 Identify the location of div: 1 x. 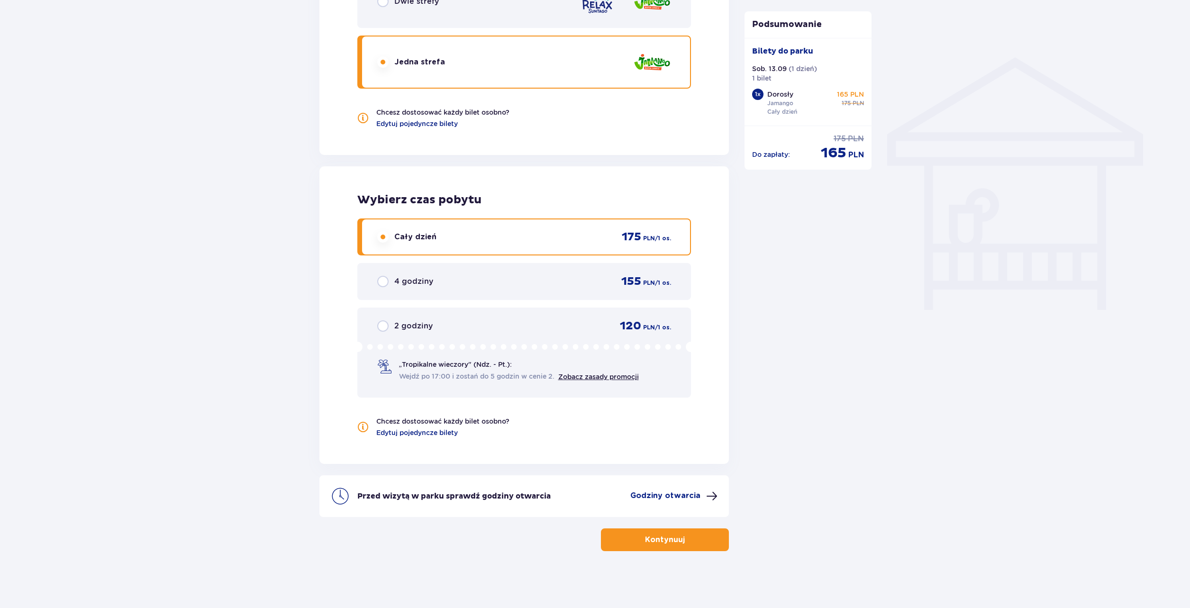
(758, 94).